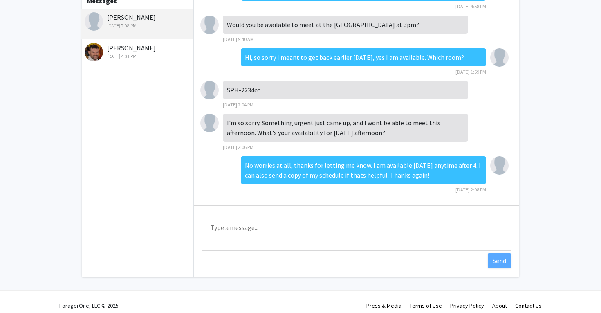  I want to click on a: Press & Media, so click(384, 305).